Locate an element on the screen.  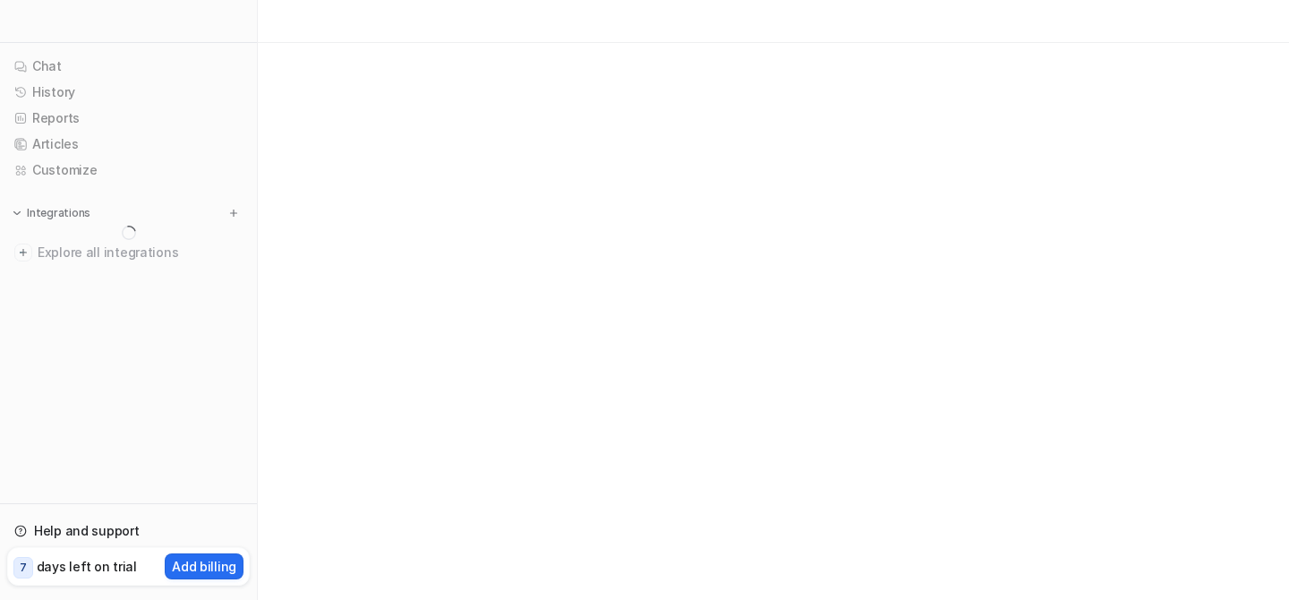
a: Chat is located at coordinates (128, 66).